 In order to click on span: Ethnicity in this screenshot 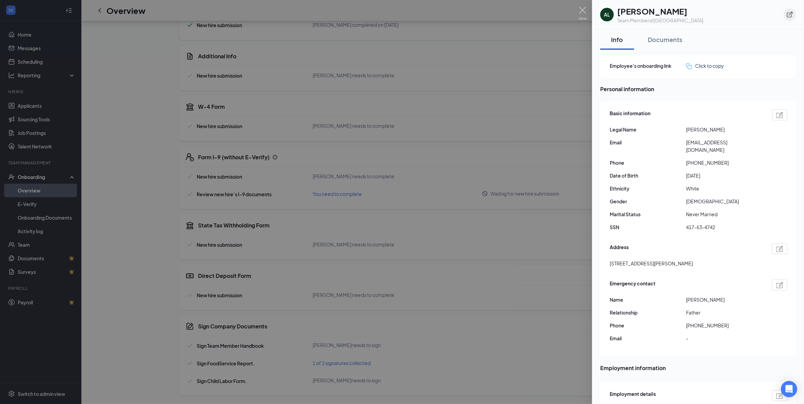, I will do `click(648, 188)`.